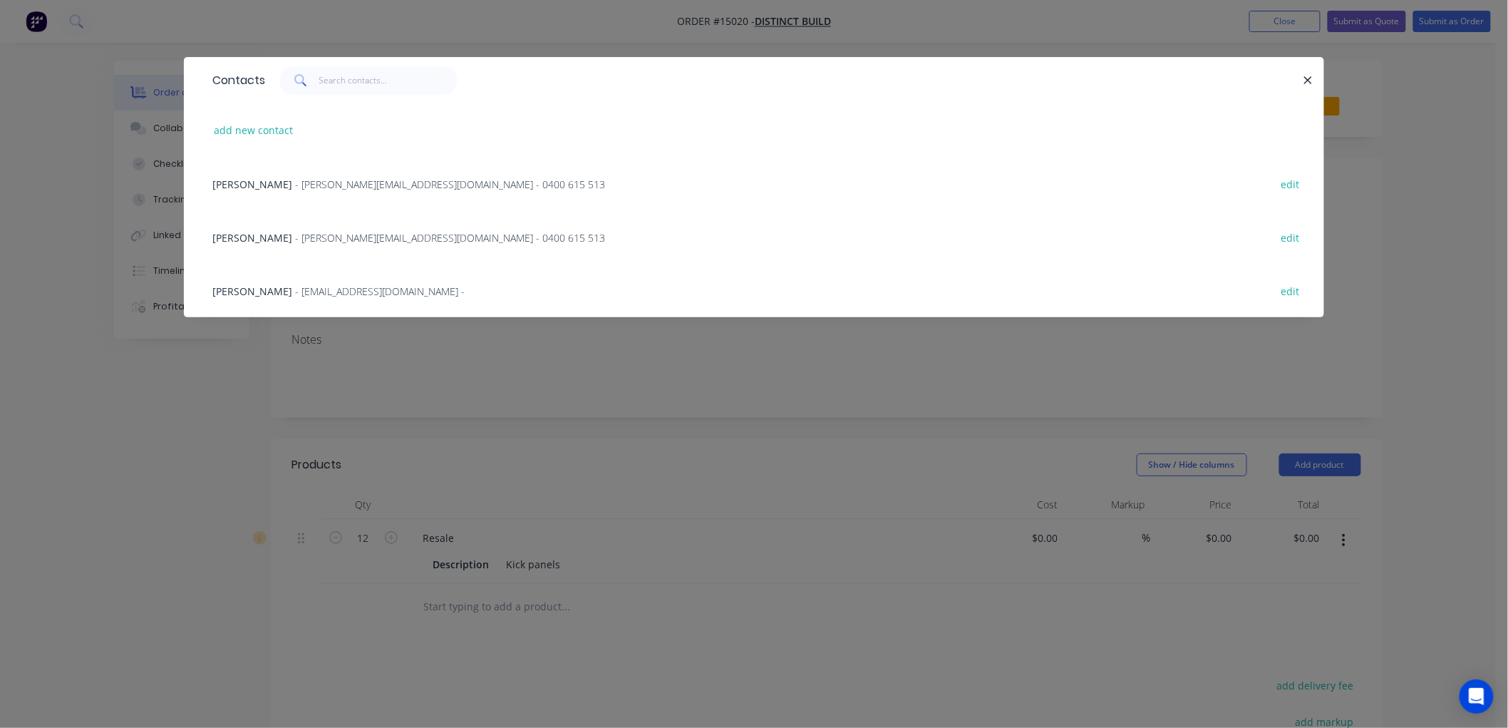 The width and height of the screenshot is (1508, 728). I want to click on button: add new contact, so click(254, 130).